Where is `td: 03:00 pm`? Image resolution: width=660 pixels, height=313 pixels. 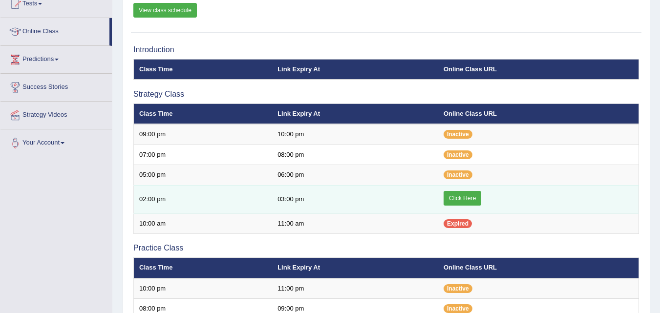
td: 03:00 pm is located at coordinates (355, 199).